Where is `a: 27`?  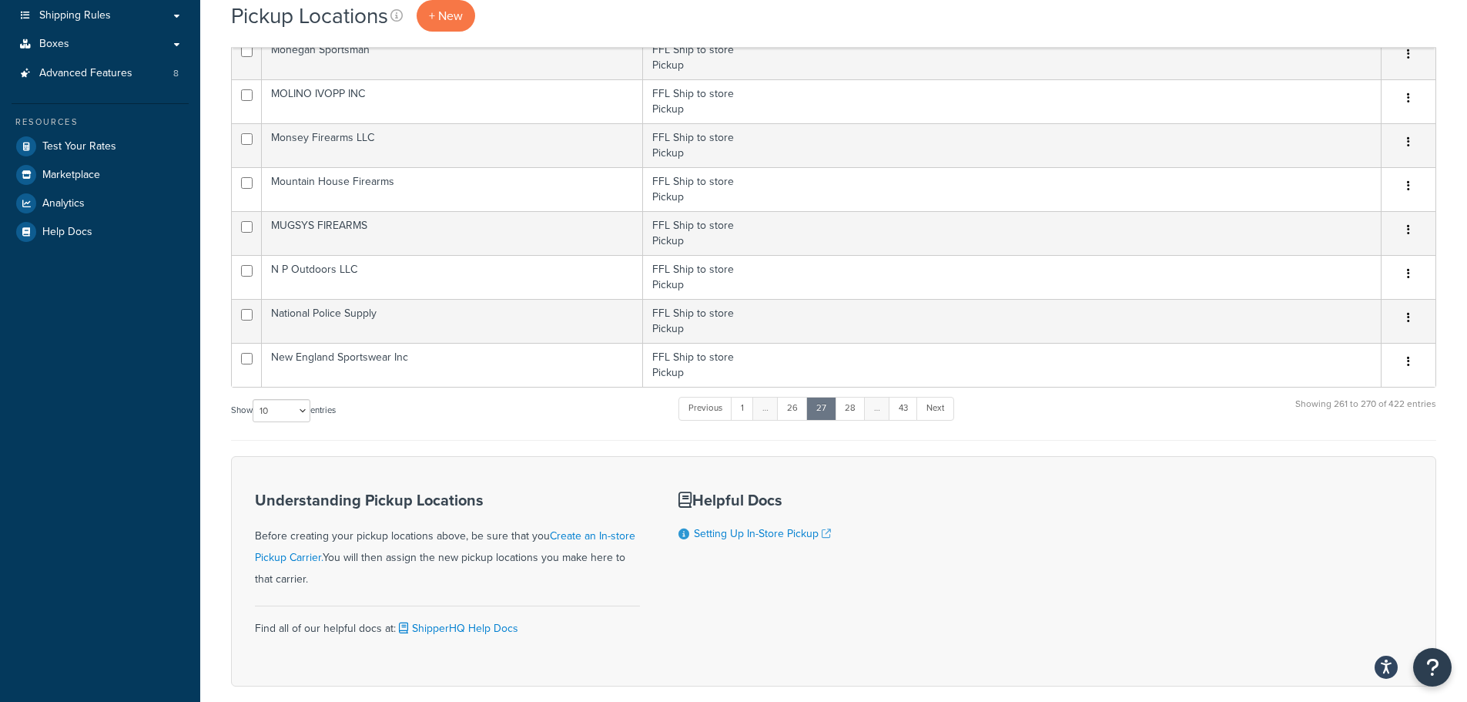
a: 27 is located at coordinates (821, 408).